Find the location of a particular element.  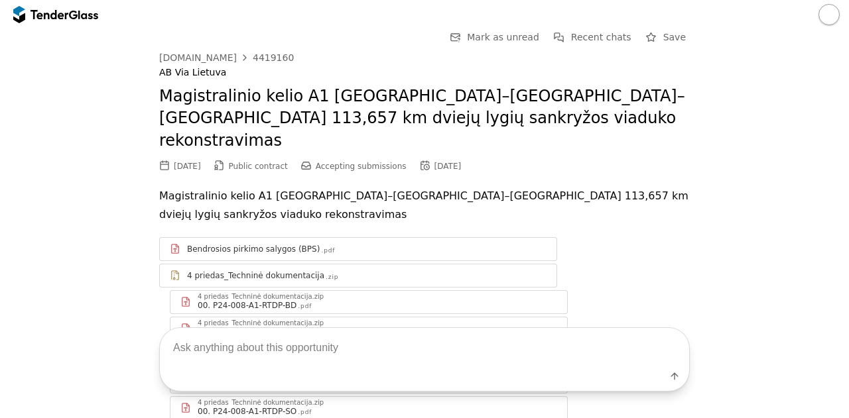

span: Mark as unread is located at coordinates (503, 37).